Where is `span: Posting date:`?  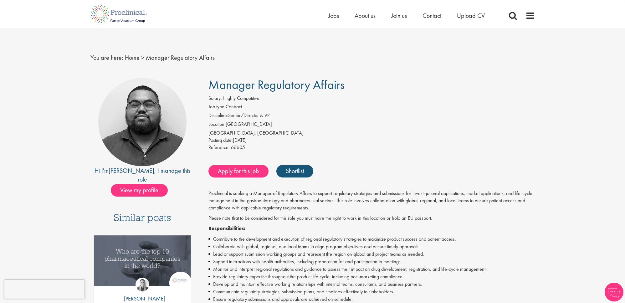 span: Posting date: is located at coordinates (221, 140).